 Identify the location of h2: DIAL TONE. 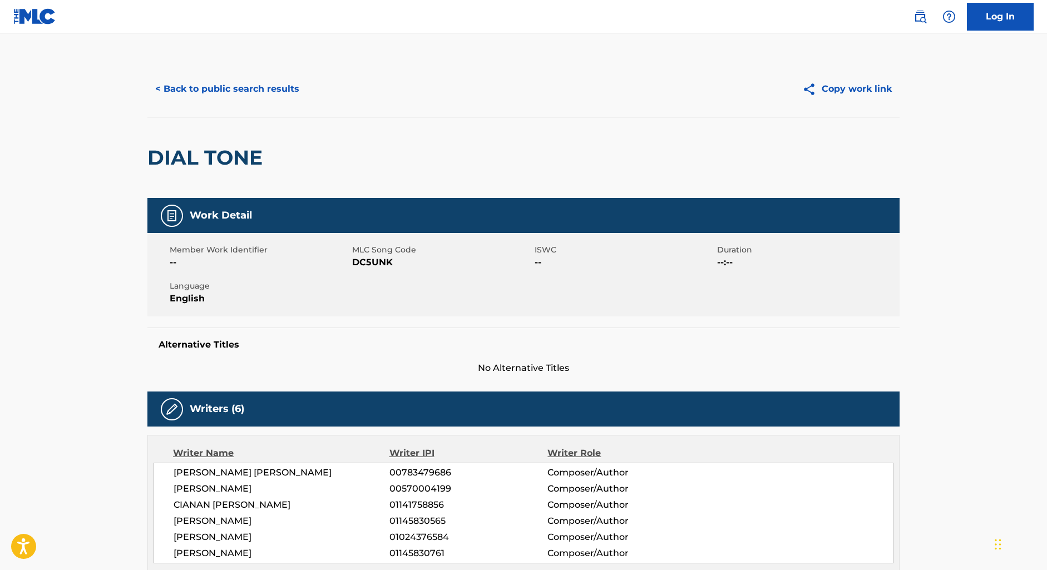
(207, 157).